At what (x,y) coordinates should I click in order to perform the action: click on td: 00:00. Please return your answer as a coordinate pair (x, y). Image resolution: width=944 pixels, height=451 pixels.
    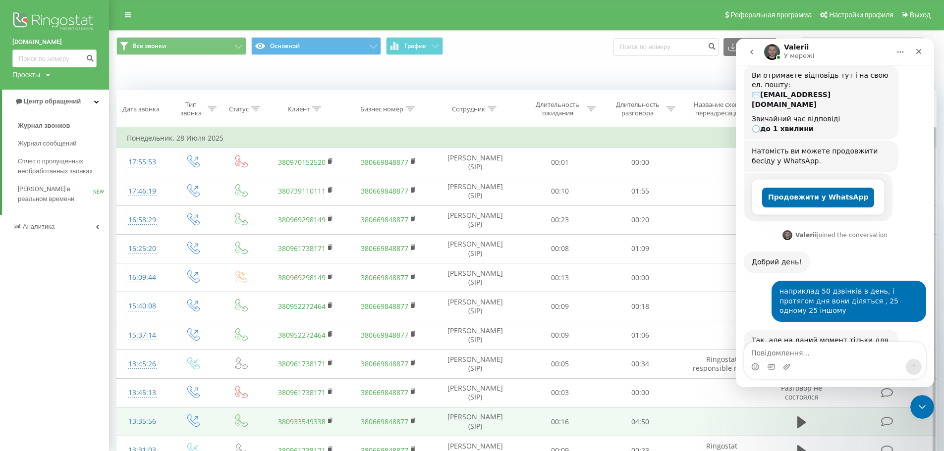
    Looking at the image, I should click on (640, 393).